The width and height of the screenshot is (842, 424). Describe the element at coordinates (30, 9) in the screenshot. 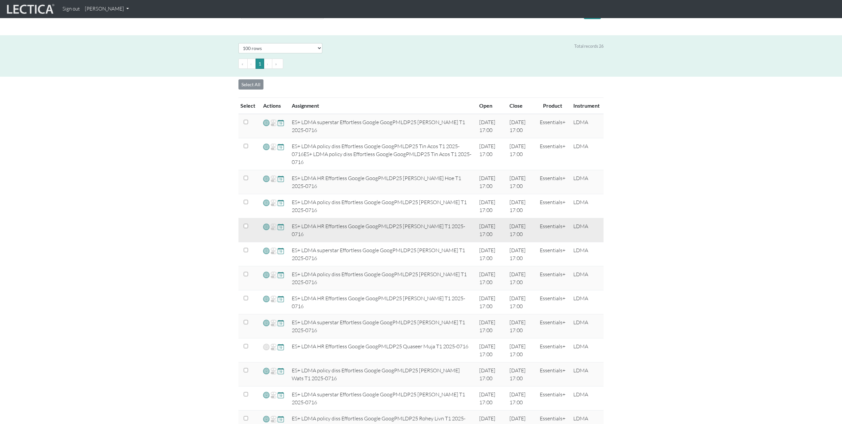

I see `img: lecticalive` at that location.